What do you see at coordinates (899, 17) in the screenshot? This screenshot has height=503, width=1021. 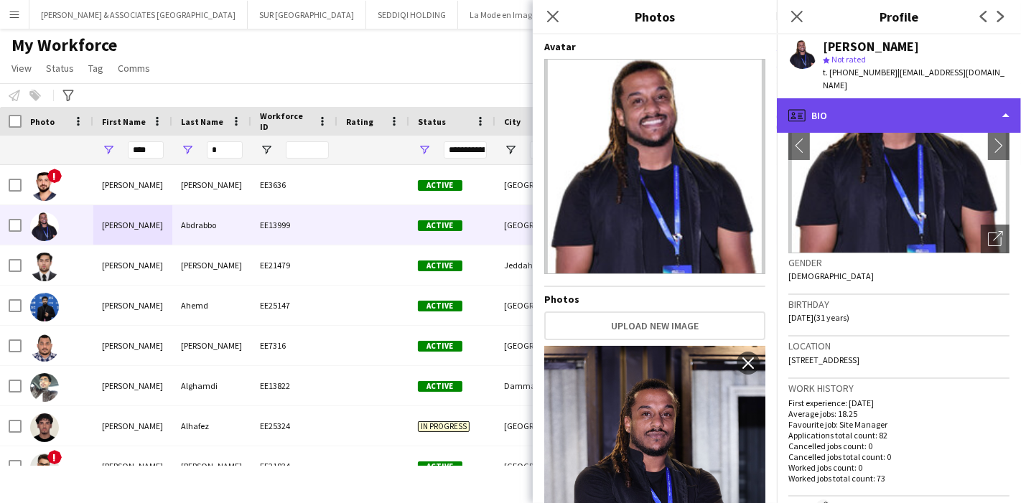 I see `h3: Profile` at bounding box center [899, 17].